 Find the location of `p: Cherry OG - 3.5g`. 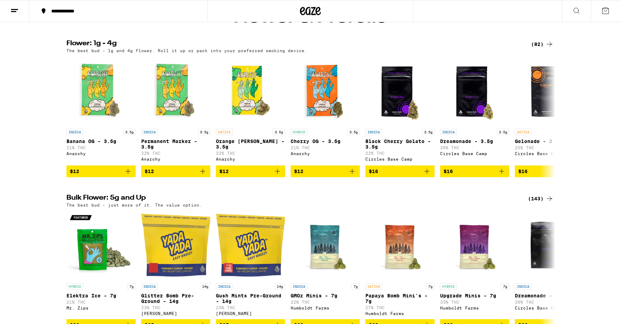

p: Cherry OG - 3.5g is located at coordinates (325, 141).